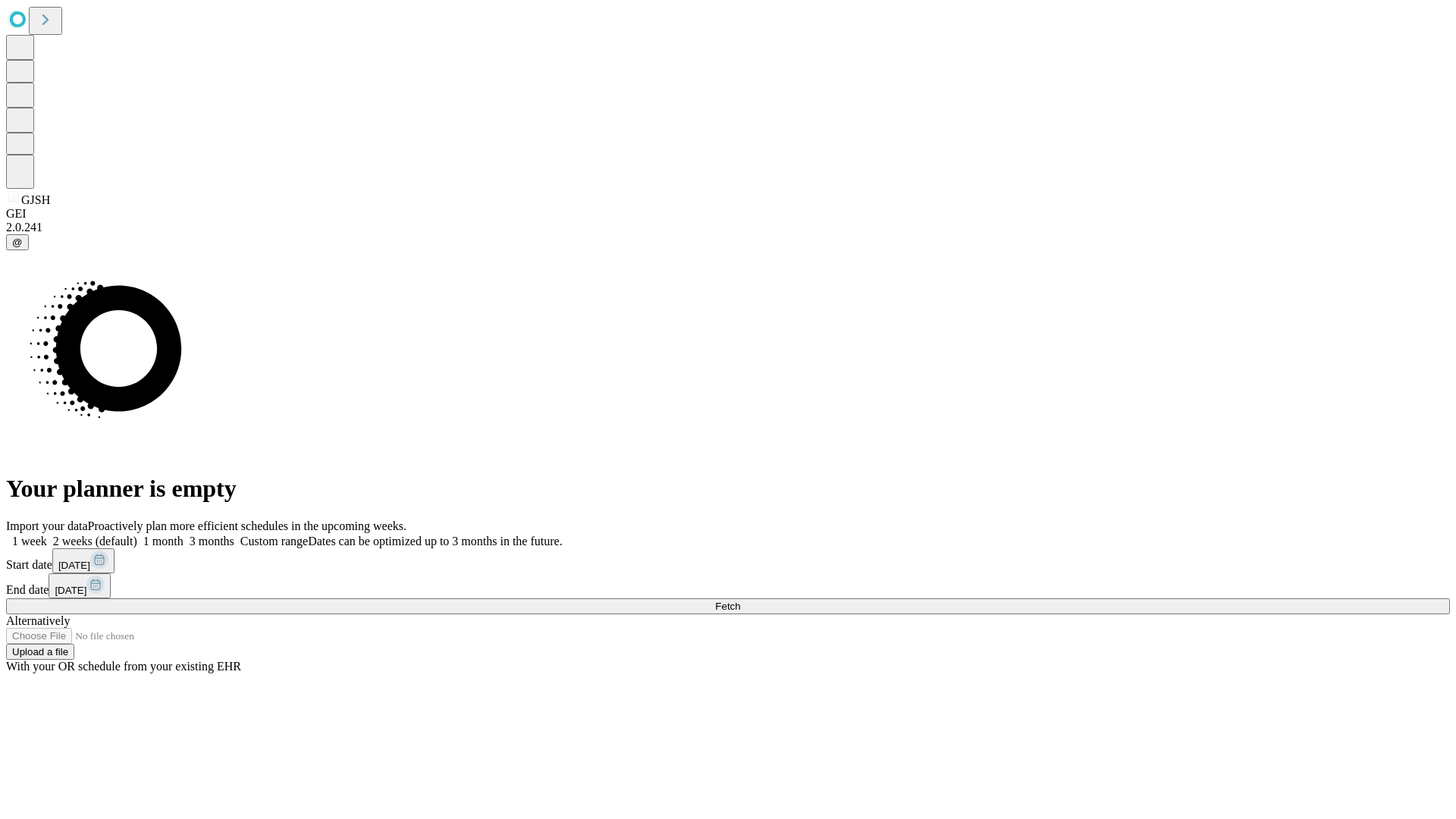 This screenshot has height=819, width=1456. Describe the element at coordinates (728, 586) in the screenshot. I see `div: End date` at that location.